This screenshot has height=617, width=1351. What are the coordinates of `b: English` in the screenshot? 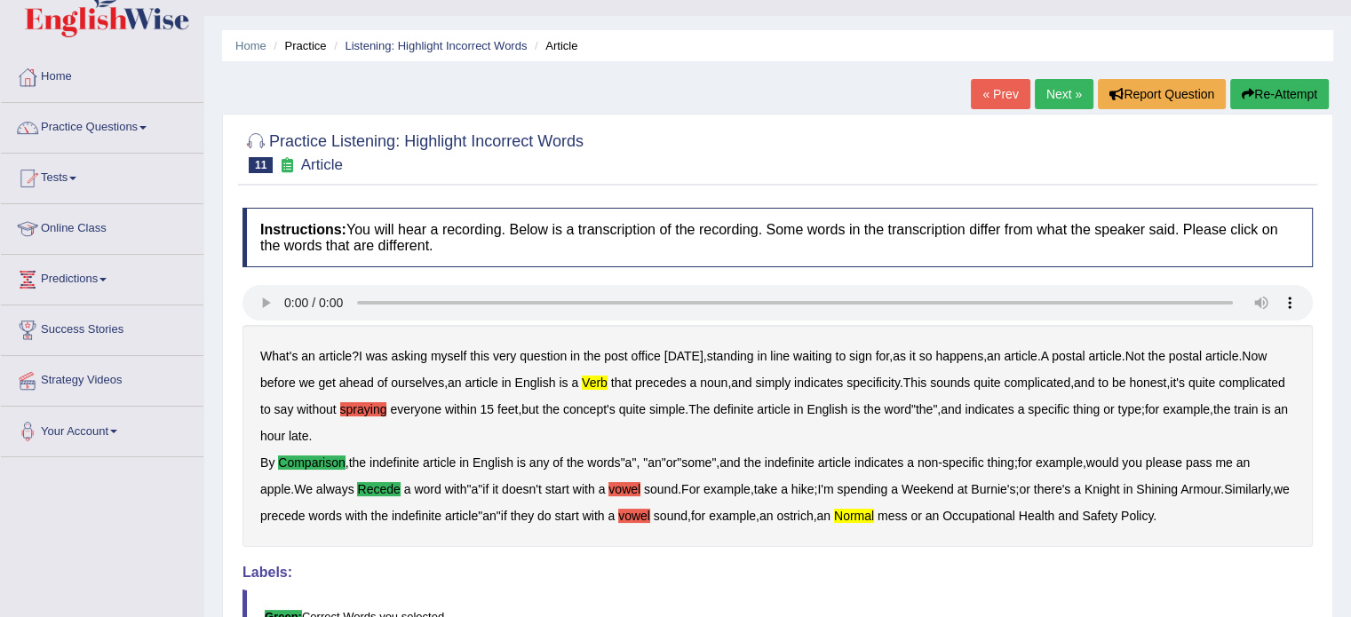 It's located at (535, 383).